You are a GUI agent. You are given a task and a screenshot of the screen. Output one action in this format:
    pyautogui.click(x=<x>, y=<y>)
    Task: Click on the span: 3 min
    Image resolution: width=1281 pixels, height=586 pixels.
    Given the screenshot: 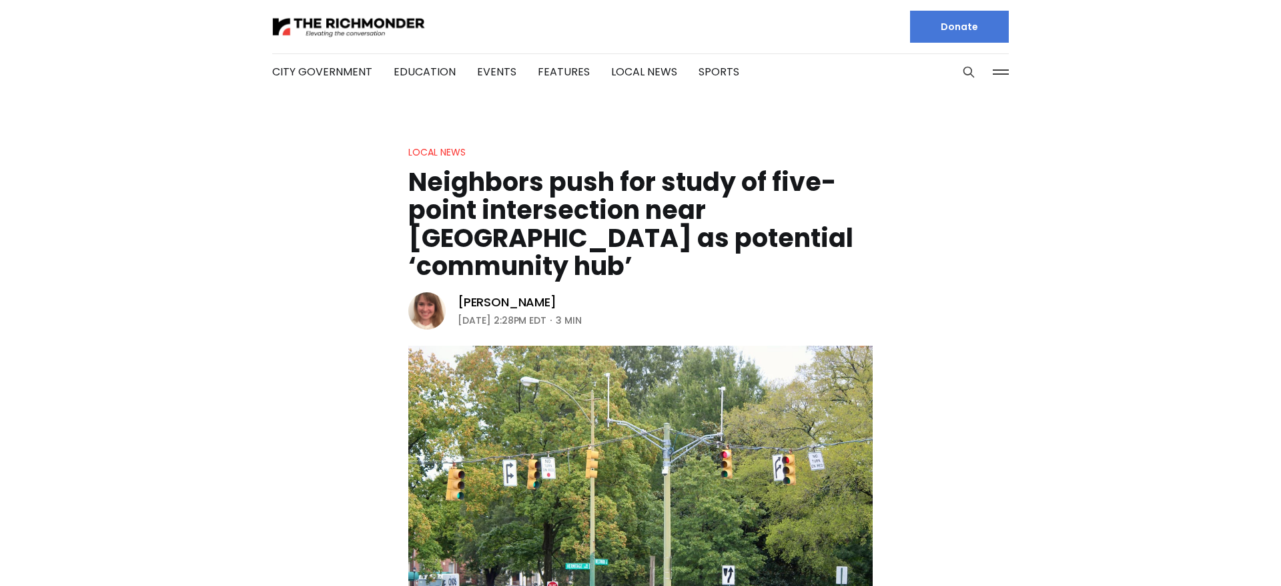 What is the action you would take?
    pyautogui.click(x=568, y=320)
    